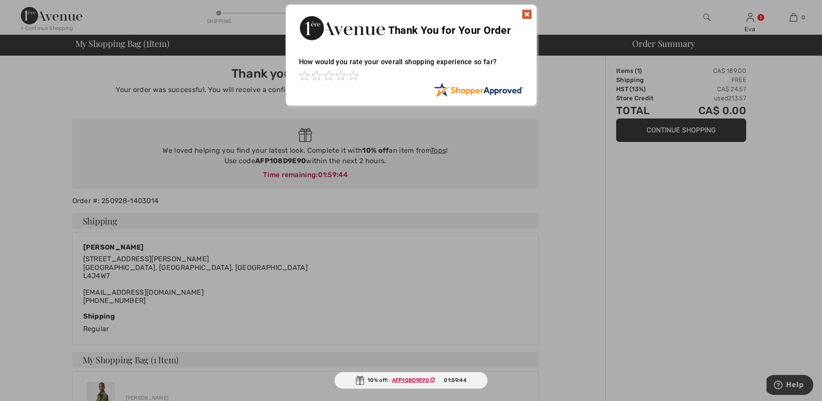 This screenshot has height=401, width=822. What do you see at coordinates (411, 380) in the screenshot?
I see `ins: AFP108D9E90` at bounding box center [411, 380].